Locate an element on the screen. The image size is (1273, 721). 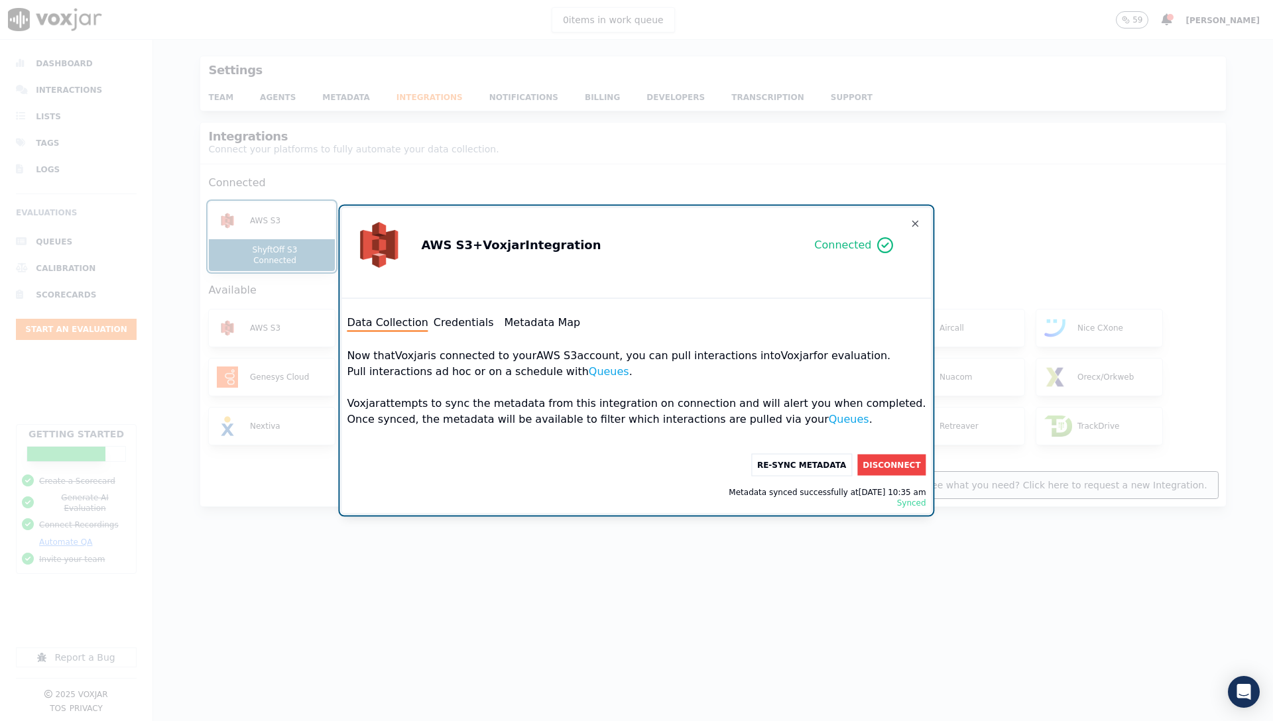
div: AWS S3 + Voxjar Integration is located at coordinates (505, 245).